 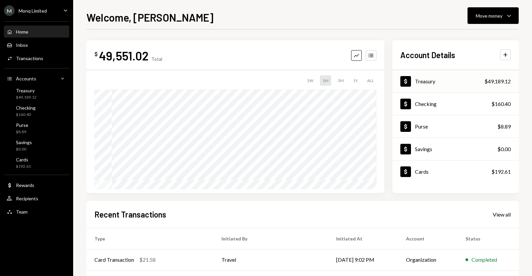 I want to click on div: Card Transaction, so click(x=114, y=260).